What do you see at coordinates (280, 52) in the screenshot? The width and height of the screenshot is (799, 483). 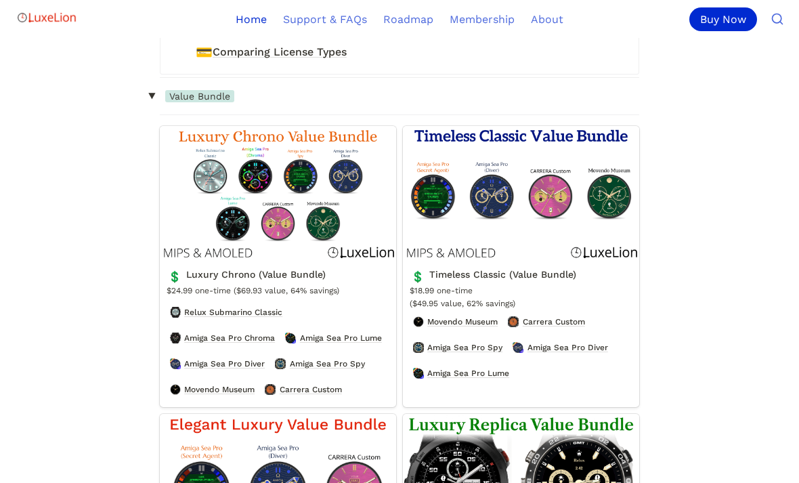 I see `span: Comparing License Types` at bounding box center [280, 52].